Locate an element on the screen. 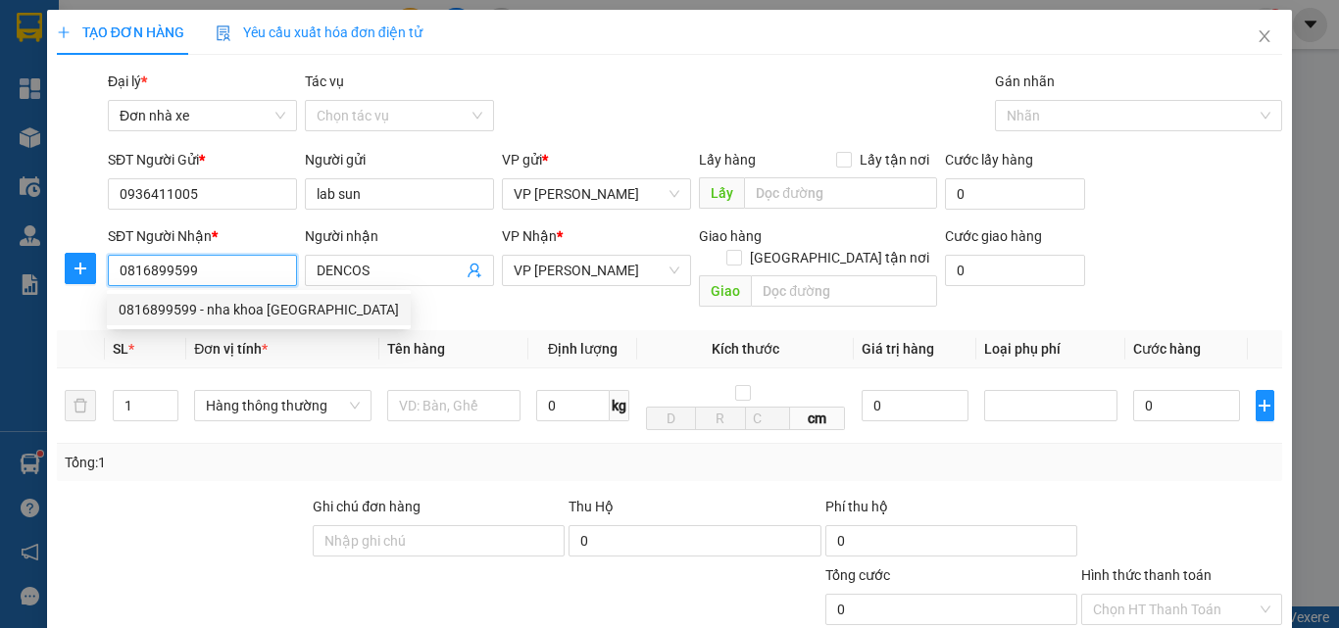 This screenshot has width=1339, height=628. input: C is located at coordinates (767, 418).